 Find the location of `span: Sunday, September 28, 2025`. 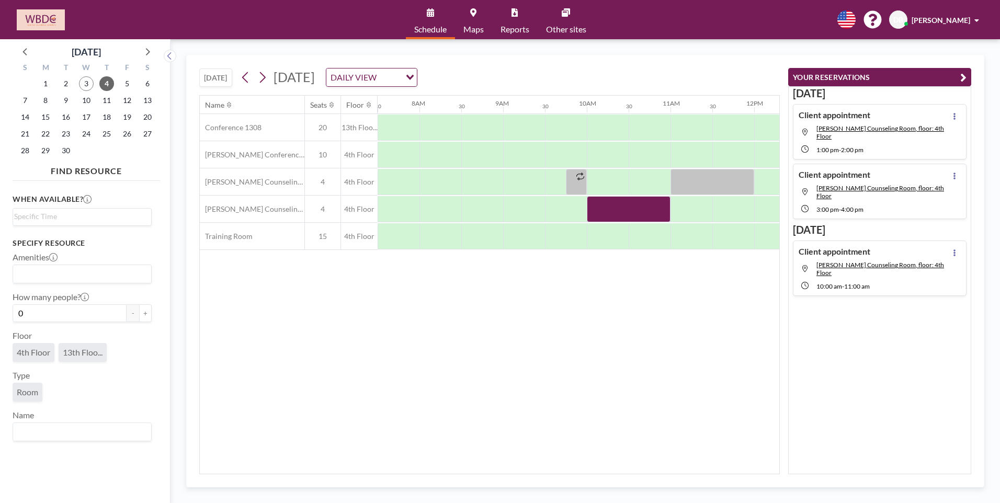

span: Sunday, September 28, 2025 is located at coordinates (25, 151).